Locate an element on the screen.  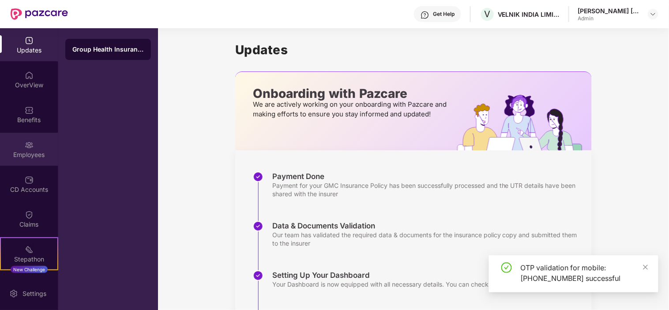
p: Onboarding with Pazcare is located at coordinates (351, 94).